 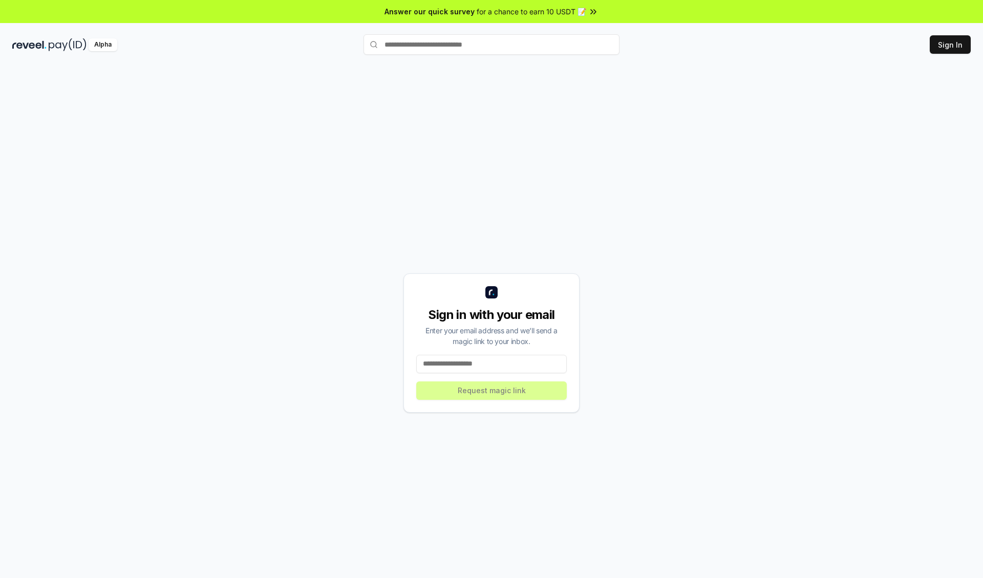 What do you see at coordinates (951, 45) in the screenshot?
I see `button: Sign In` at bounding box center [951, 45].